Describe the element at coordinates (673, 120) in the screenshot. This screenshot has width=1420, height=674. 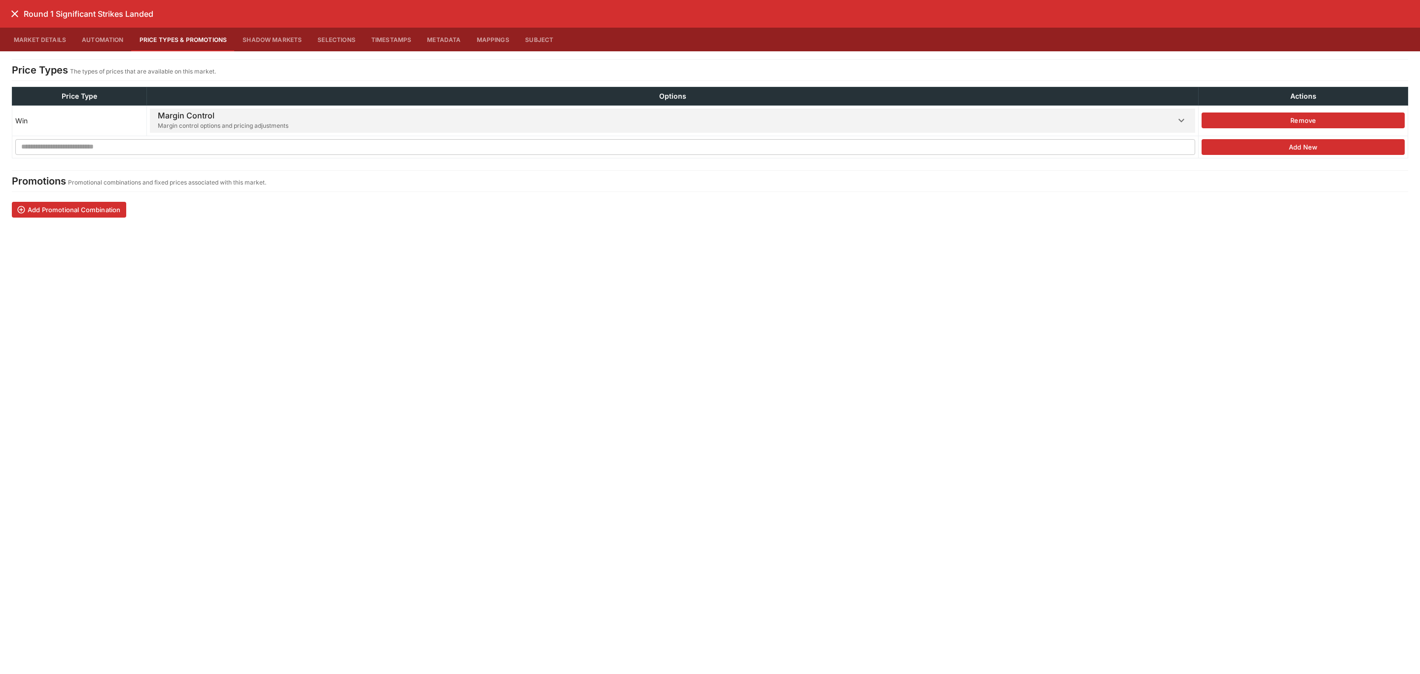
I see `button: Margin Control Margin control options and pricing adjustments` at that location.